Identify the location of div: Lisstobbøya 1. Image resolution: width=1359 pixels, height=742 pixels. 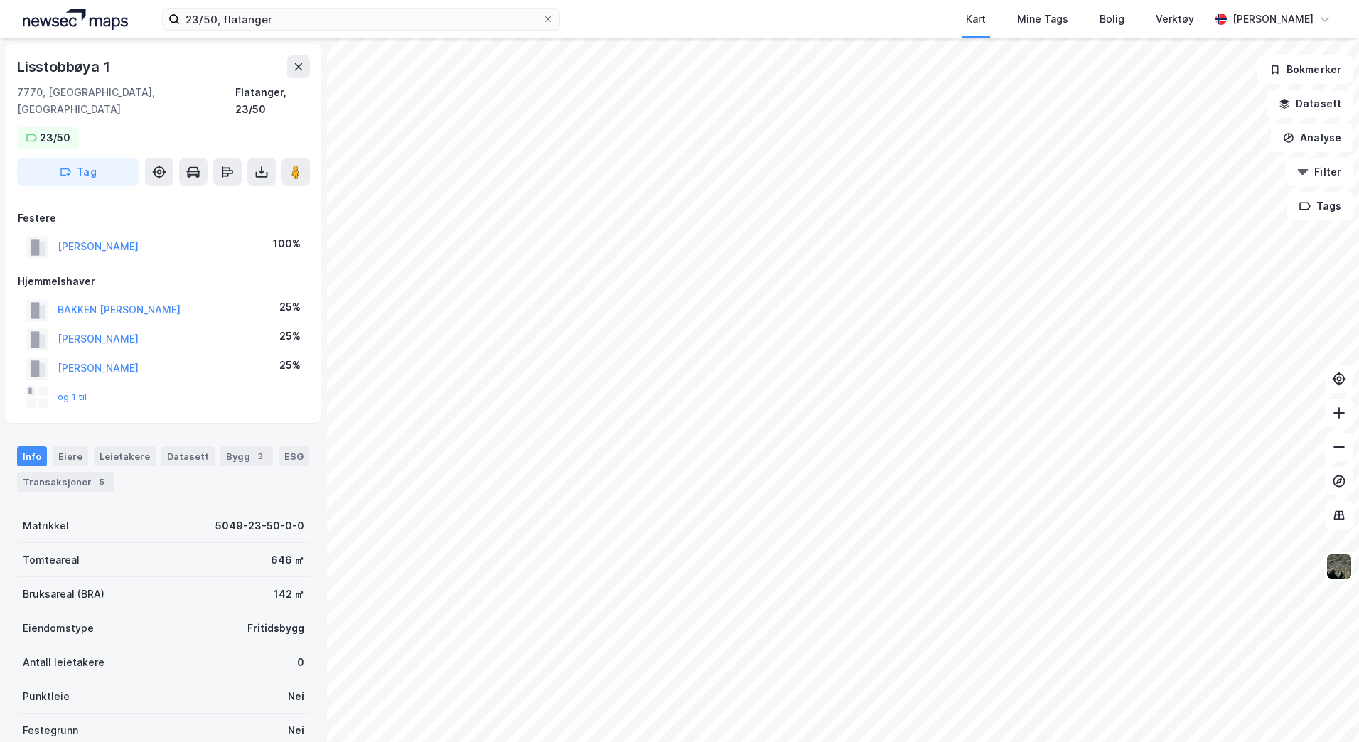
(65, 67).